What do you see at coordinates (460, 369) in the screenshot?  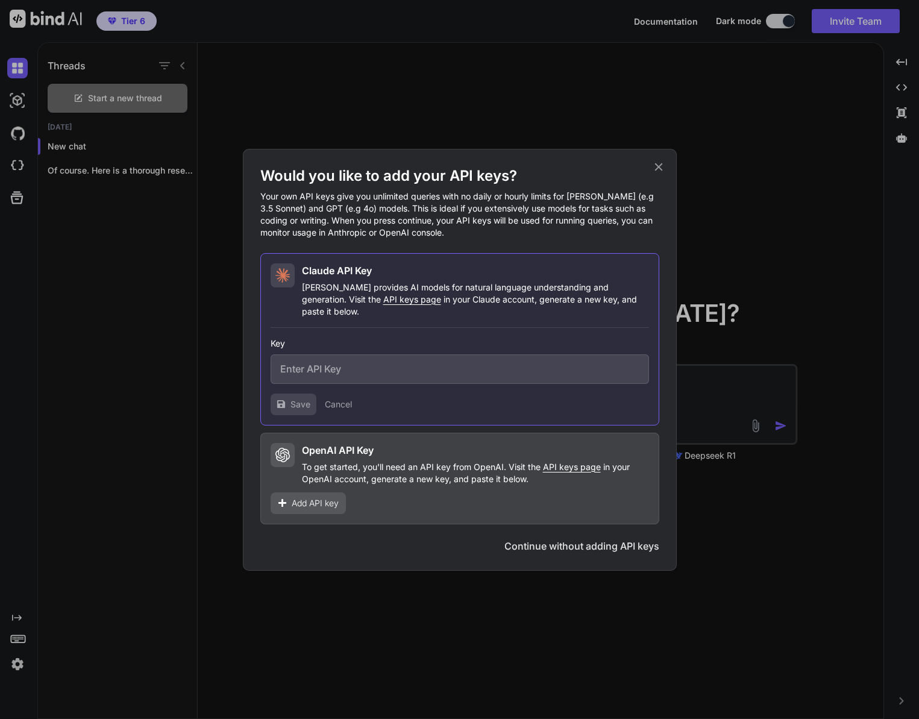 I see `input: Enter API Key` at bounding box center [460, 369].